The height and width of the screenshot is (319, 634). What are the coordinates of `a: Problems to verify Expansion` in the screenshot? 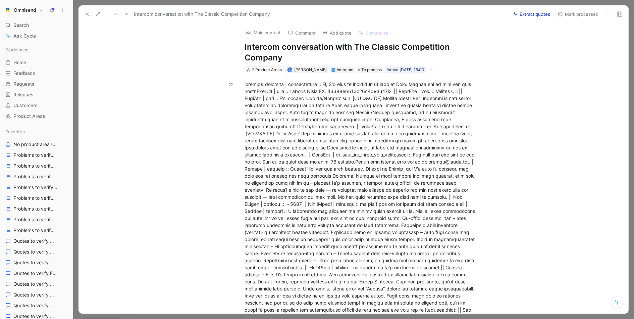 It's located at (36, 198).